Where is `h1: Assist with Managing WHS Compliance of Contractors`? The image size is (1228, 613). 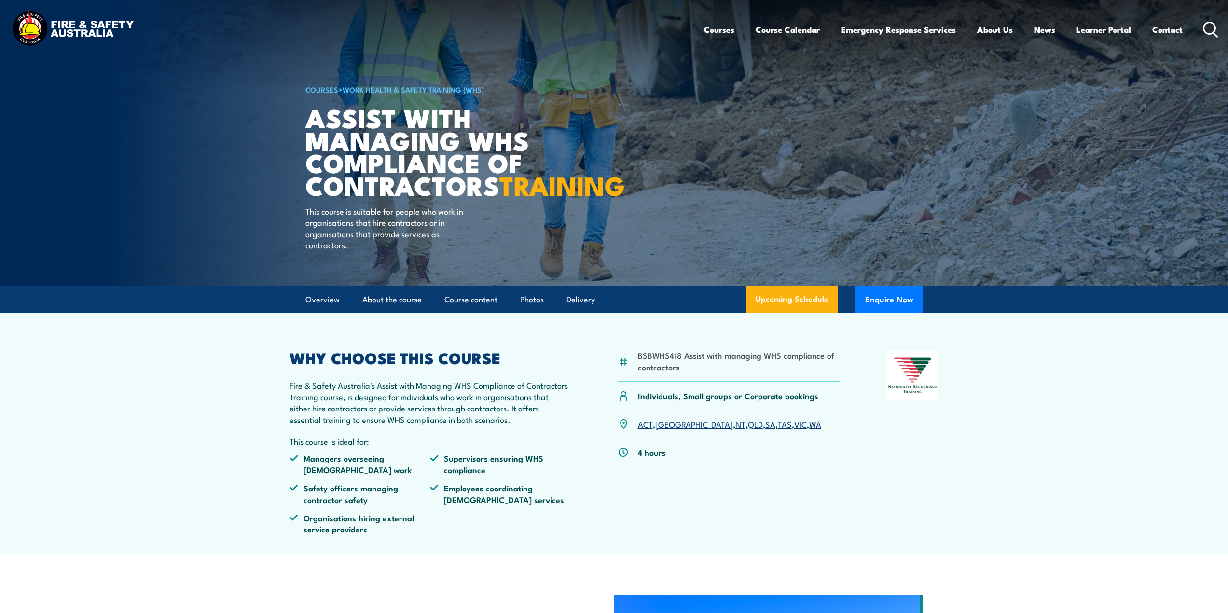 h1: Assist with Managing WHS Compliance of Contractors is located at coordinates (425, 151).